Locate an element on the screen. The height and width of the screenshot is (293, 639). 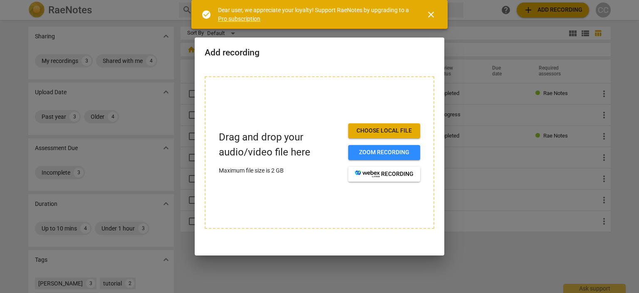
h2: Add recording is located at coordinates (320, 52).